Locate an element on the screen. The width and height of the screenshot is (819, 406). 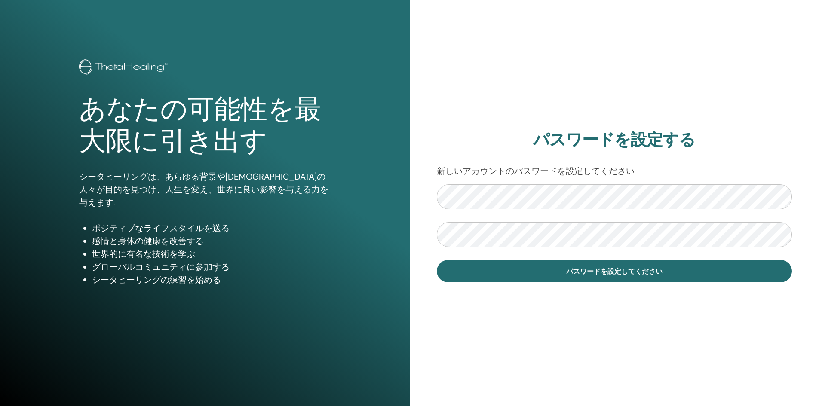
button: パスワードを設定してください is located at coordinates (614, 271).